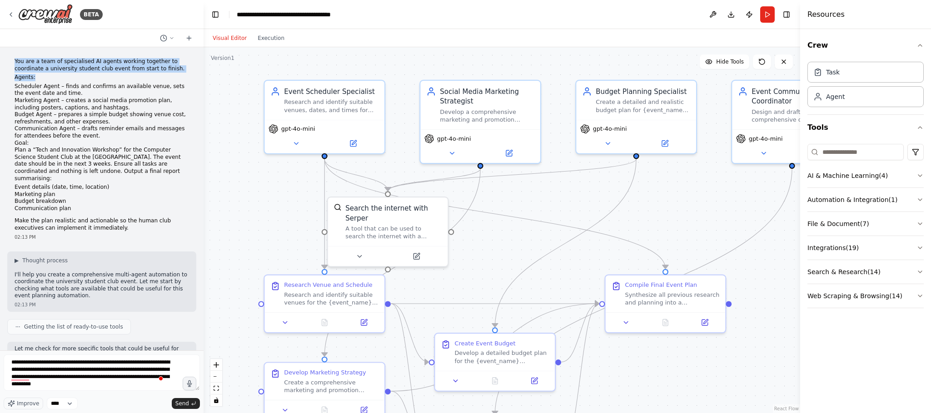 Image resolution: width=931 pixels, height=413 pixels. What do you see at coordinates (495, 362) in the screenshot?
I see `div: Create Event BudgetDevelop a detailed budget plan for the {event_name} considering all potential ...` at bounding box center [495, 362].